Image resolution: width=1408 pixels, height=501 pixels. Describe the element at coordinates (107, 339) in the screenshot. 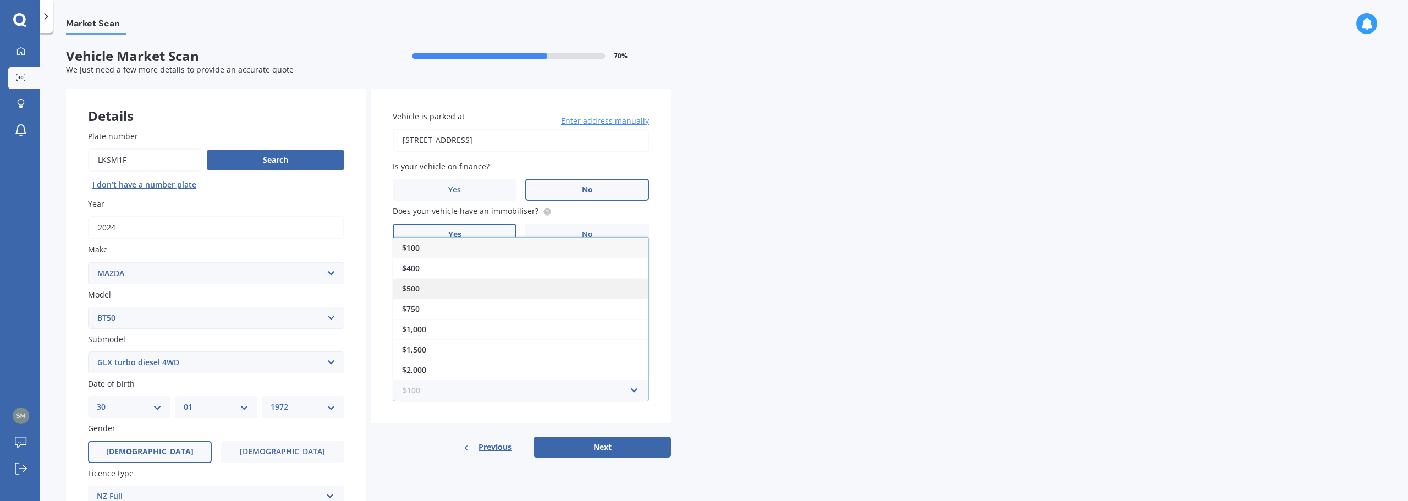

I see `span: Submodel` at that location.